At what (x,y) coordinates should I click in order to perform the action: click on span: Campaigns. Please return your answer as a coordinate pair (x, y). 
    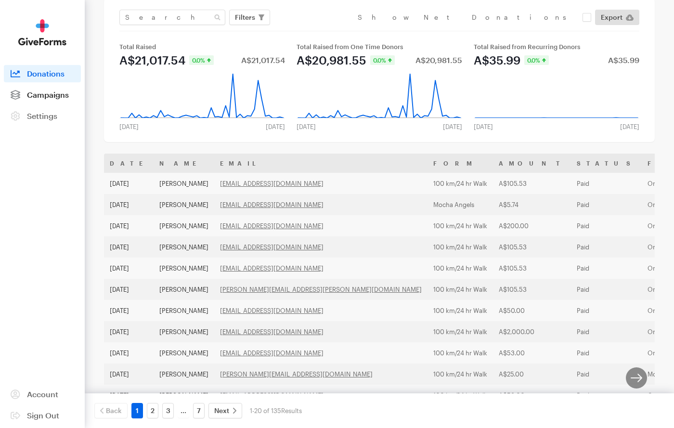
    Looking at the image, I should click on (48, 94).